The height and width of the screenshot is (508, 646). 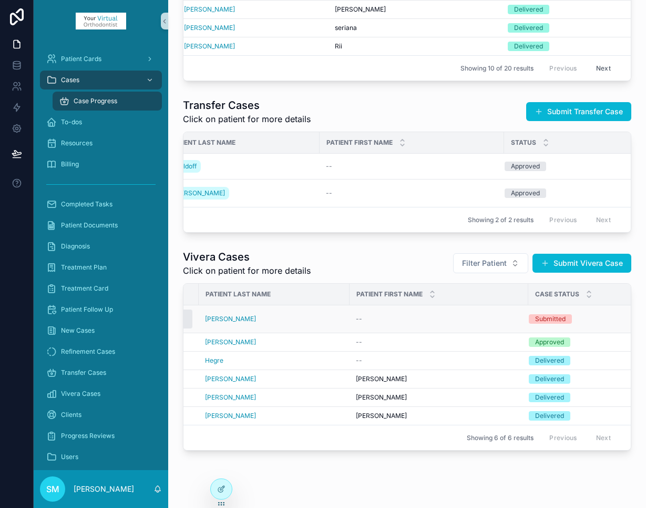 What do you see at coordinates (72, 122) in the screenshot?
I see `span: To-dos` at bounding box center [72, 122].